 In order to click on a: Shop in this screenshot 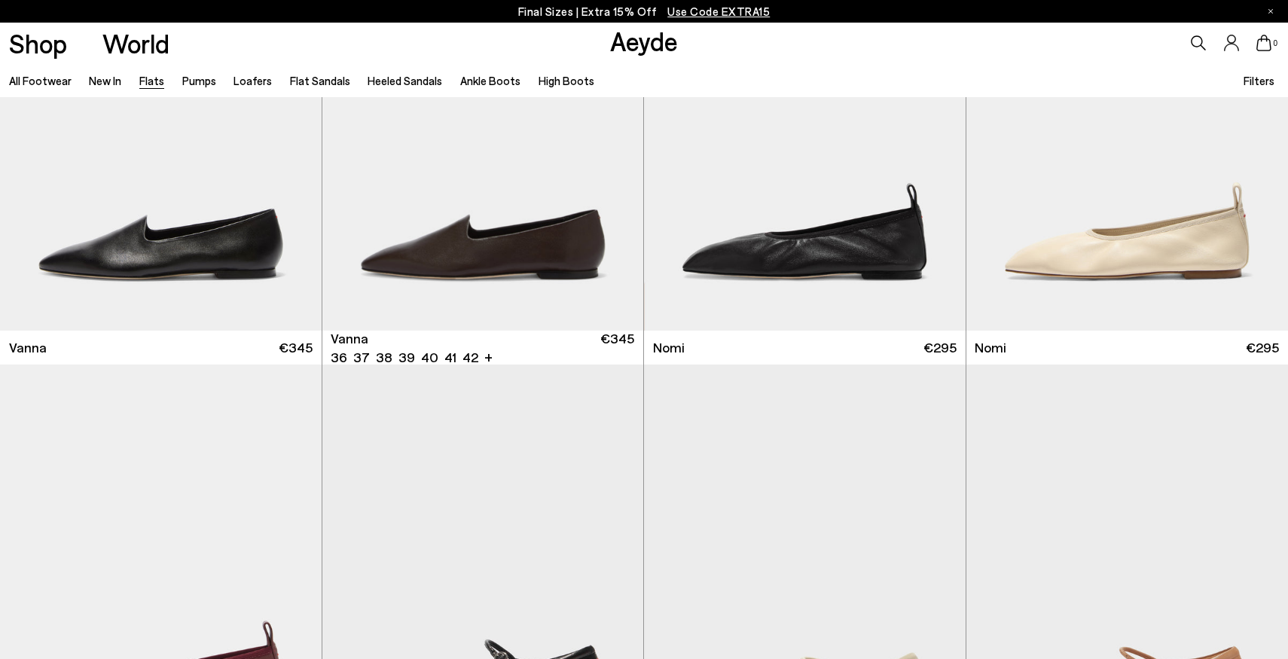, I will do `click(38, 43)`.